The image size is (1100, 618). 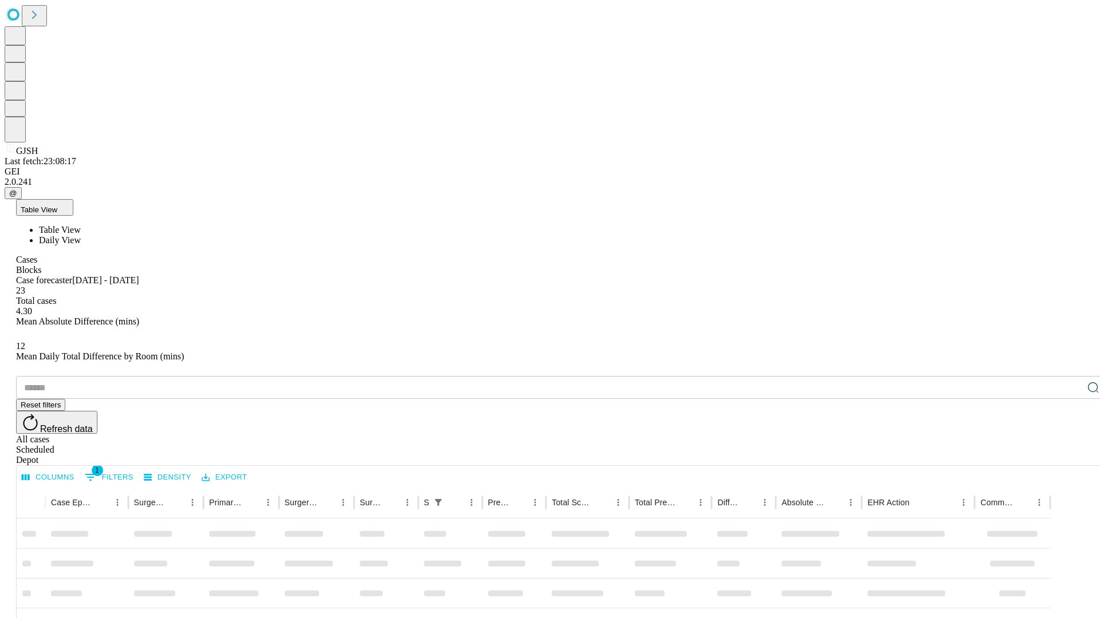 I want to click on button: Export, so click(x=224, y=478).